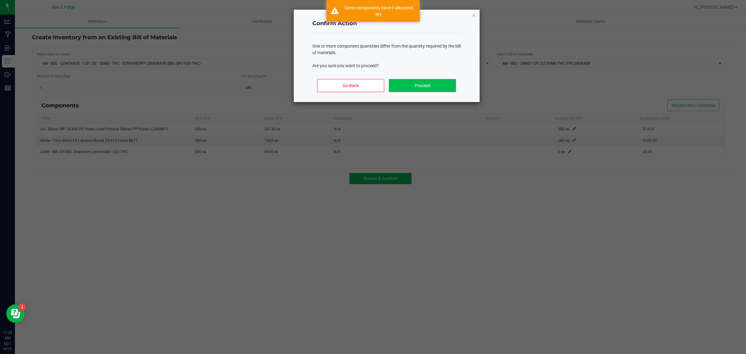 The height and width of the screenshot is (354, 746). Describe the element at coordinates (387, 66) in the screenshot. I see `p: Are you sure you want to proceed?` at that location.